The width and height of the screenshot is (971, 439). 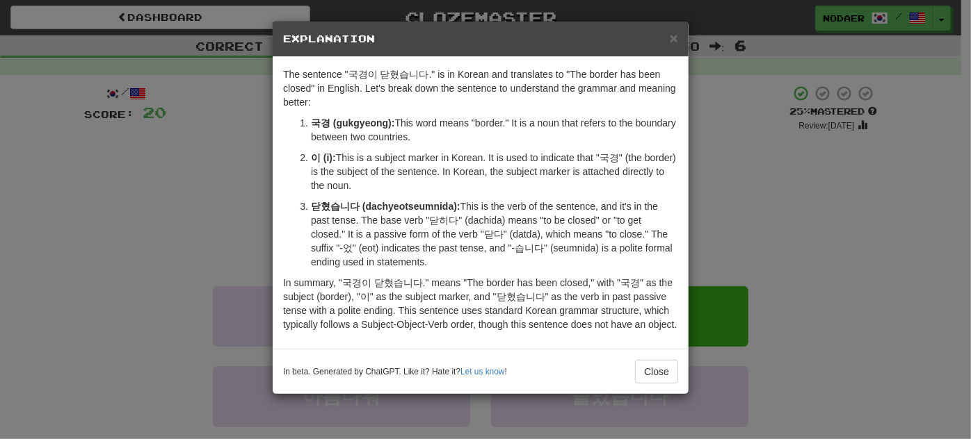 What do you see at coordinates (323, 158) in the screenshot?
I see `strong: 이 (i):` at bounding box center [323, 158].